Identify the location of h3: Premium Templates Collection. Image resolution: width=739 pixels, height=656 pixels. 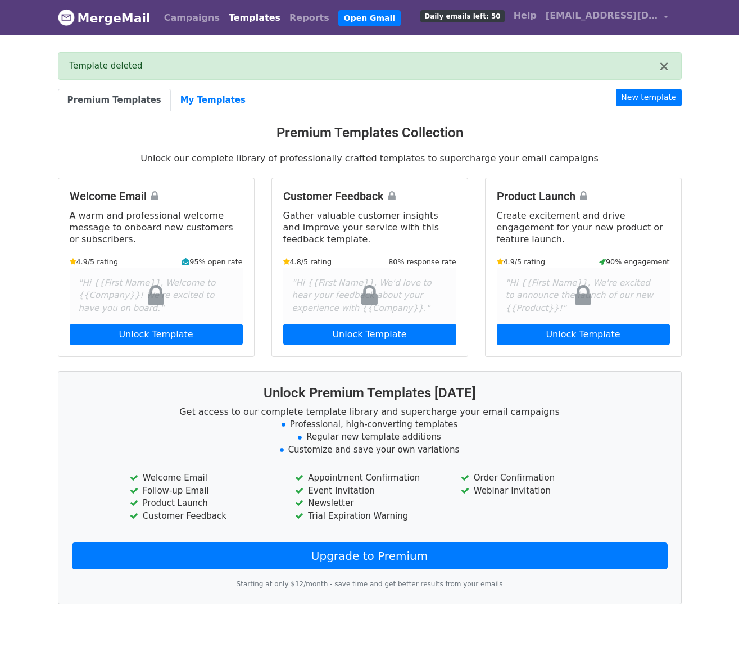
(370, 133).